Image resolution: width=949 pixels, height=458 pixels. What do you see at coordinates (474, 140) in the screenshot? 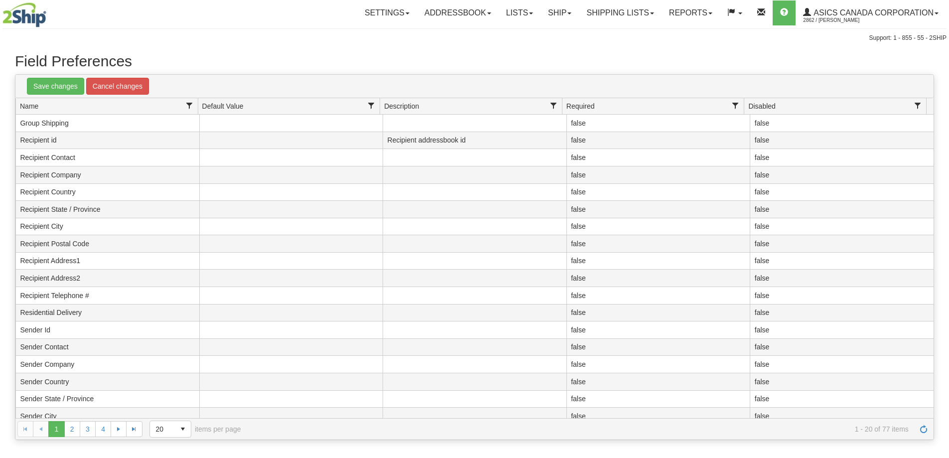
I see `td: Recipient addressbook id` at bounding box center [474, 140].